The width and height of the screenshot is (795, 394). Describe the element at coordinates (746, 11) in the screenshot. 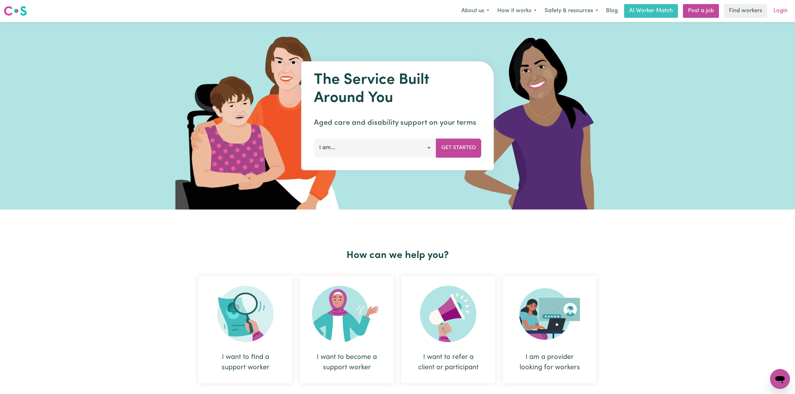

I see `a: Find workers` at that location.